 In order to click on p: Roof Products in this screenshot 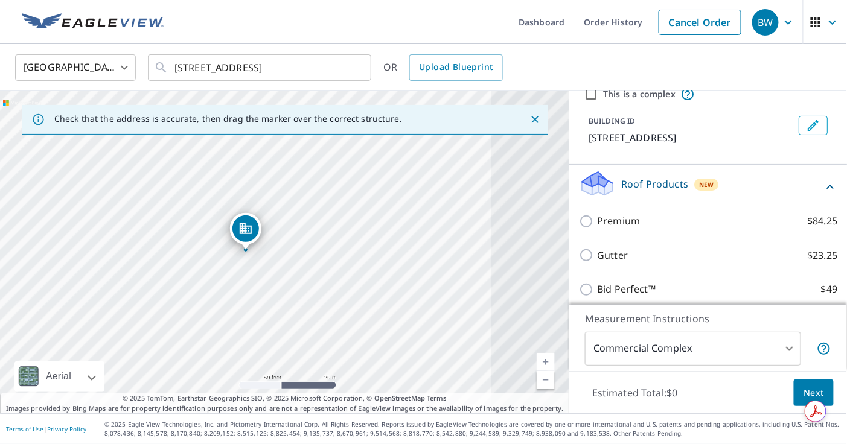, I will do `click(655, 184)`.